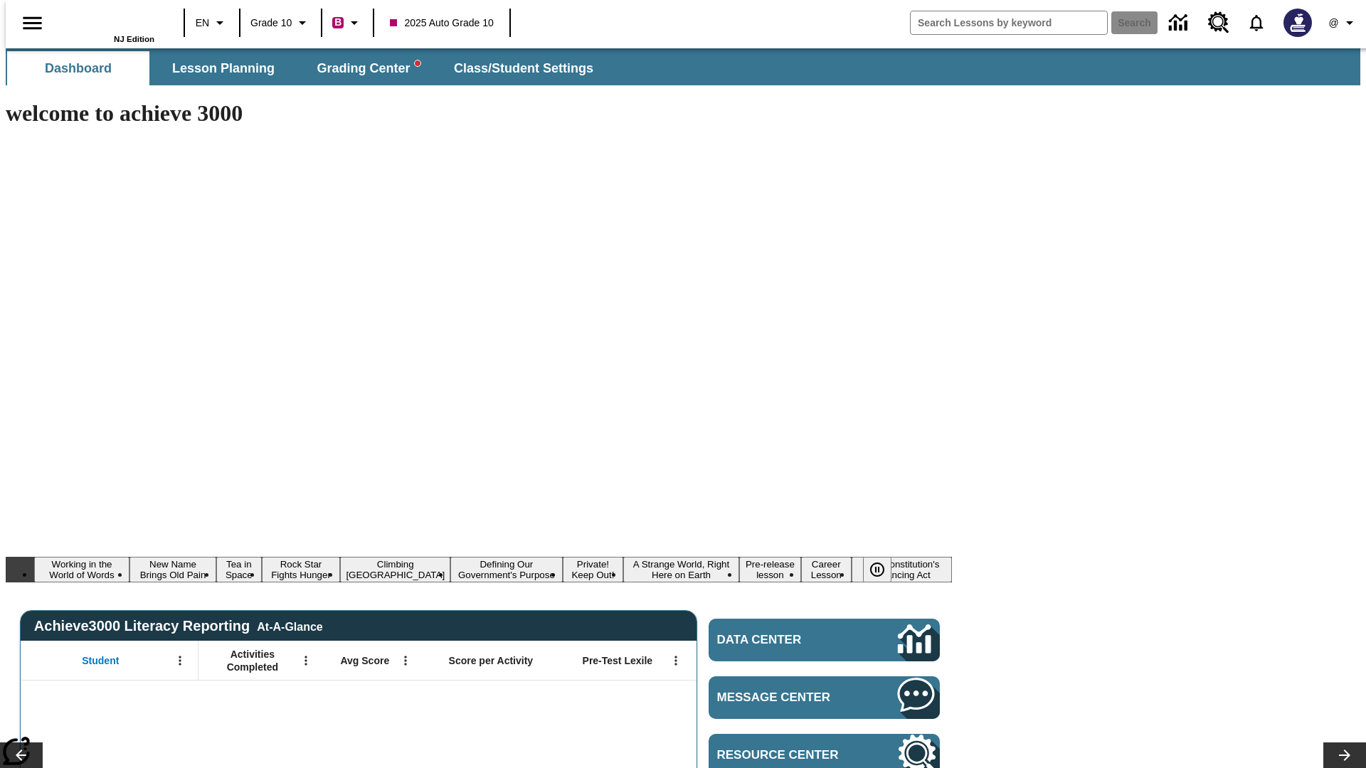 The image size is (1366, 768). What do you see at coordinates (491, 661) in the screenshot?
I see `span: Score per Activity` at bounding box center [491, 661].